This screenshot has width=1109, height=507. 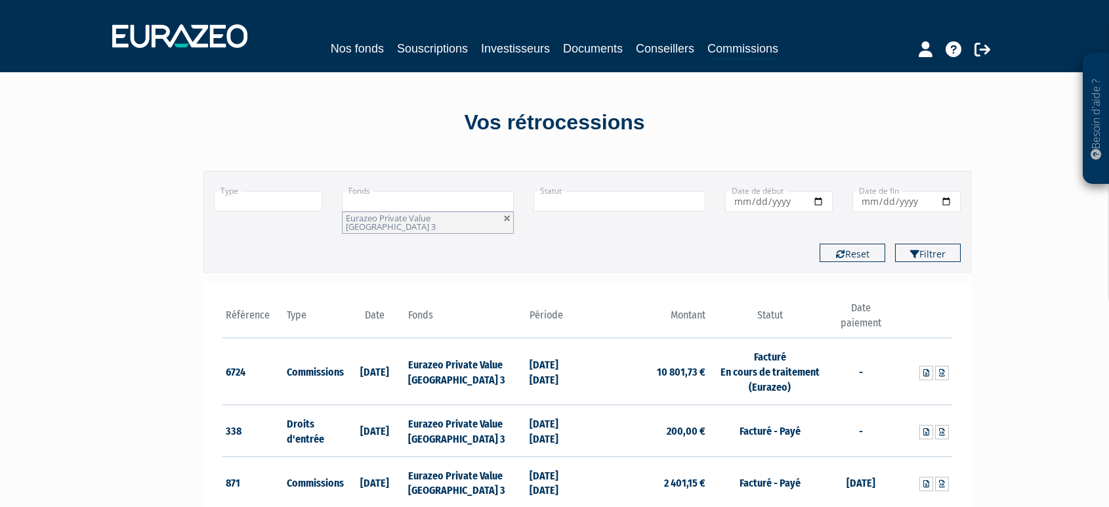 I want to click on th: Référence, so click(x=253, y=319).